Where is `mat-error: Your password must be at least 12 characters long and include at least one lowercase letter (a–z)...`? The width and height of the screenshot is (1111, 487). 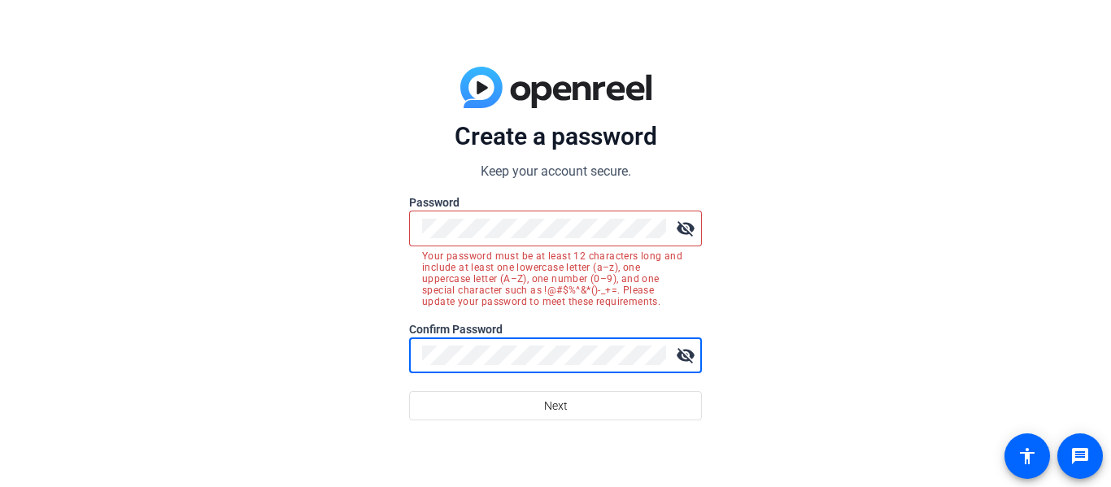 mat-error: Your password must be at least 12 characters long and include at least one lowercase letter (a–z)... is located at coordinates (556, 277).